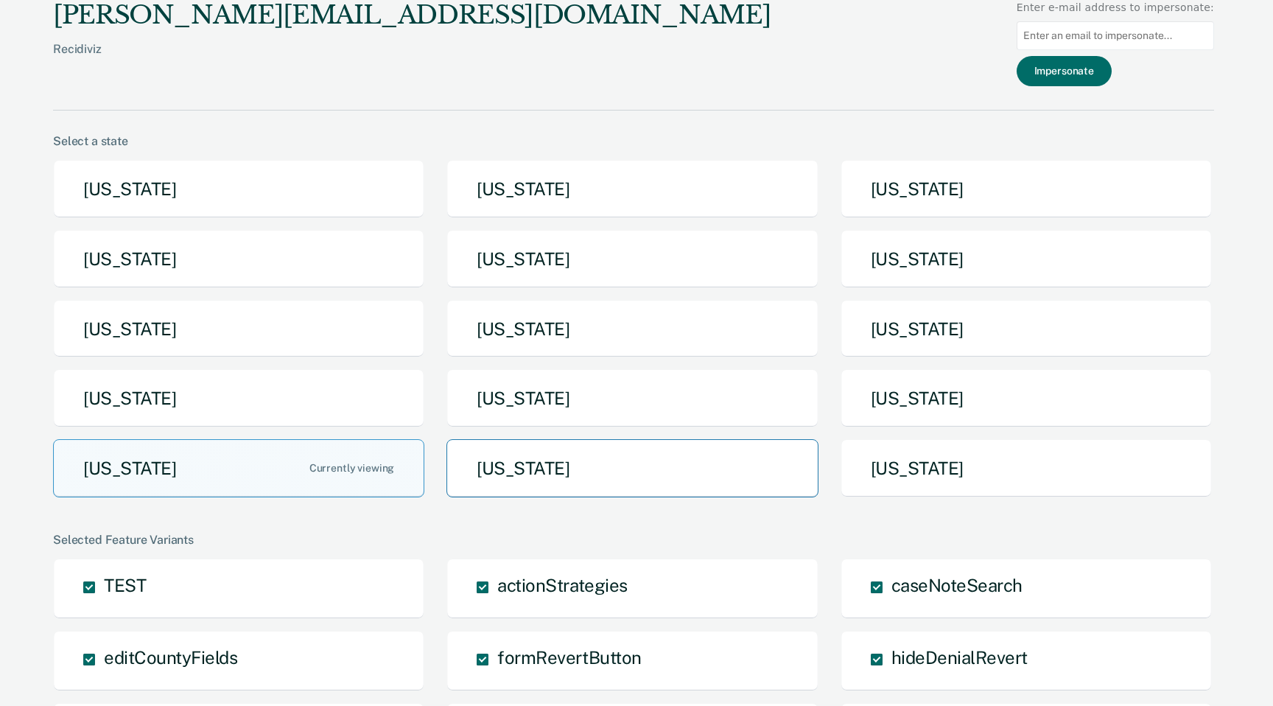 The height and width of the screenshot is (706, 1273). I want to click on div: Selected Feature Variants, so click(634, 539).